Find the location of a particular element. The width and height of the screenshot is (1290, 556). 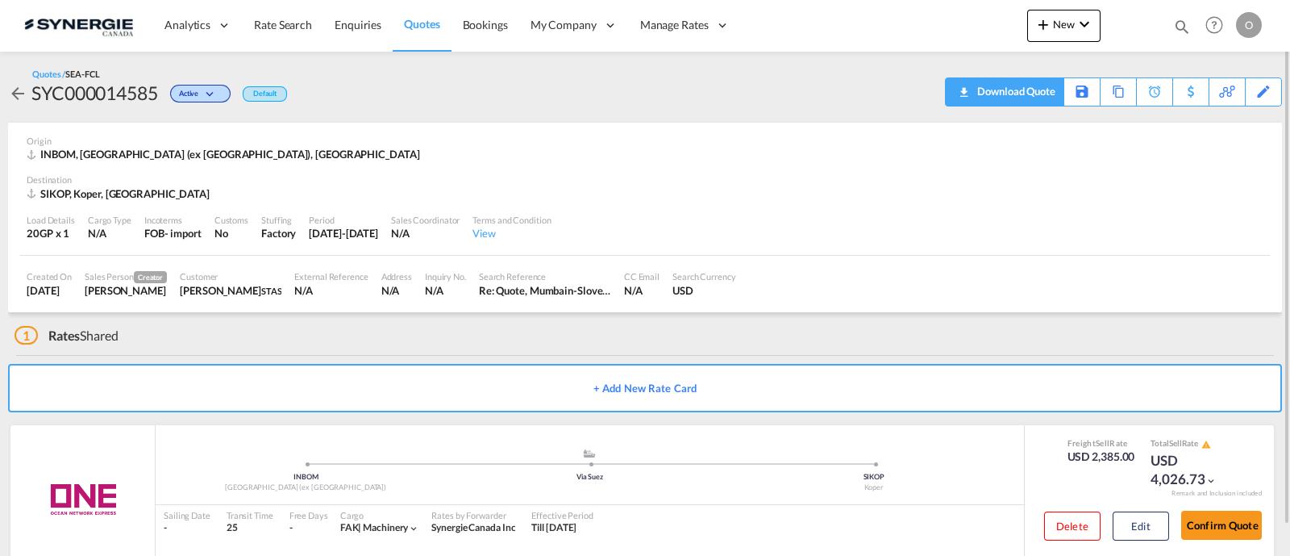

div: O is located at coordinates (1249, 25).